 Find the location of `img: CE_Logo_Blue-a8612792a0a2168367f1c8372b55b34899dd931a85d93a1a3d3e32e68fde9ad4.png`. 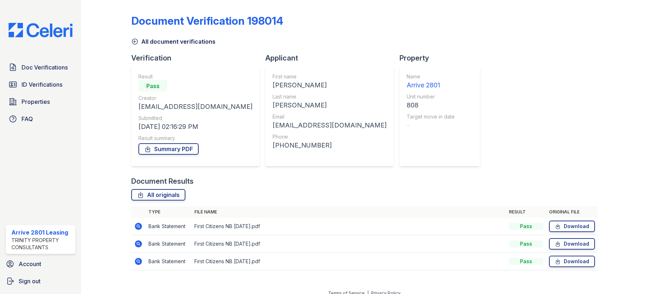

img: CE_Logo_Blue-a8612792a0a2168367f1c8372b55b34899dd931a85d93a1a3d3e32e68fde9ad4.png is located at coordinates (41, 30).